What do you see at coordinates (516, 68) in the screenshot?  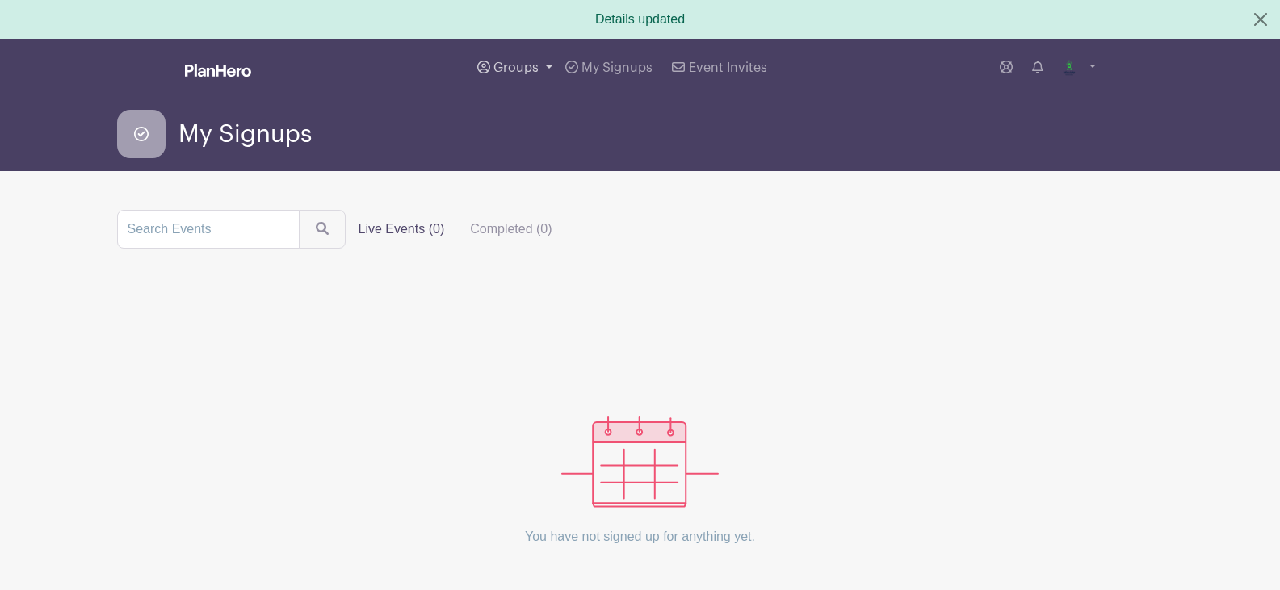 I see `span: Groups` at bounding box center [516, 68].